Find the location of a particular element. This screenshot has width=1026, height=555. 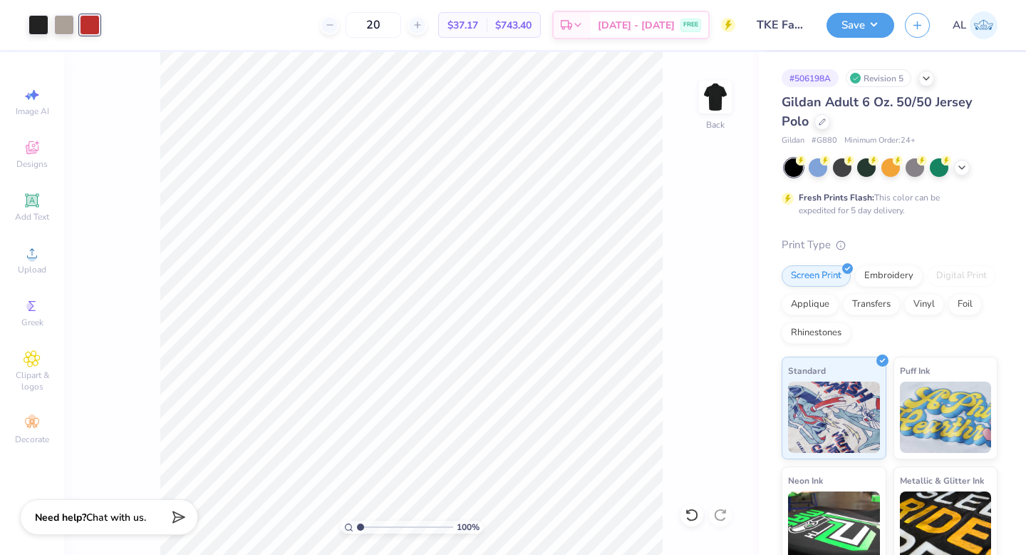

span: # G880 is located at coordinates (825, 140).